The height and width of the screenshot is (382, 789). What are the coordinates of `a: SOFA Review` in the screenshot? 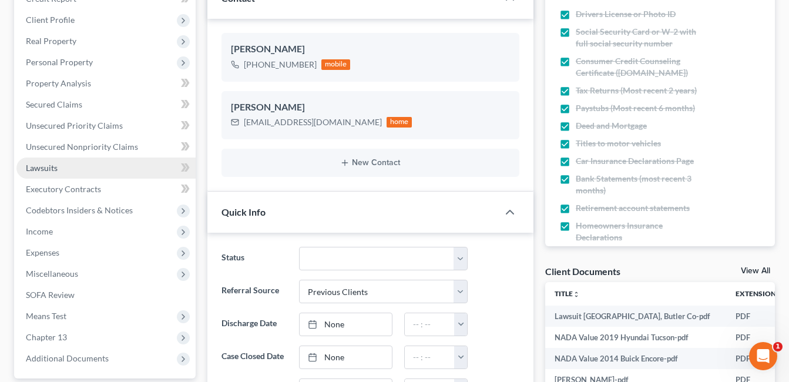 It's located at (106, 295).